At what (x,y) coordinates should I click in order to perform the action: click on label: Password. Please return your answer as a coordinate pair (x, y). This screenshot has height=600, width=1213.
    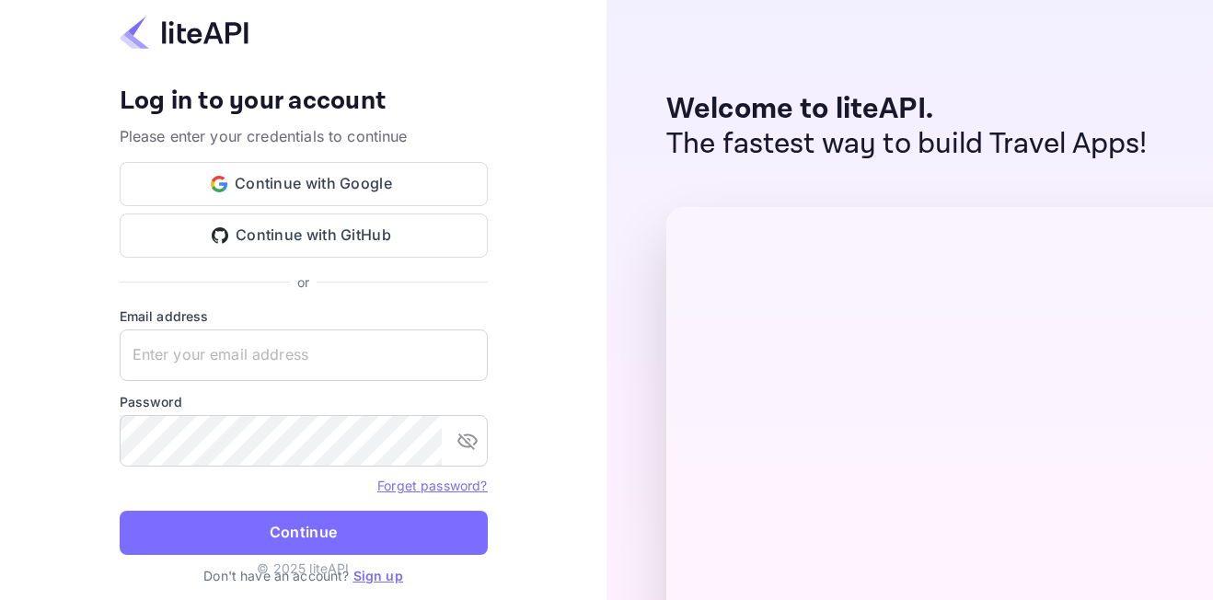
    Looking at the image, I should click on (304, 401).